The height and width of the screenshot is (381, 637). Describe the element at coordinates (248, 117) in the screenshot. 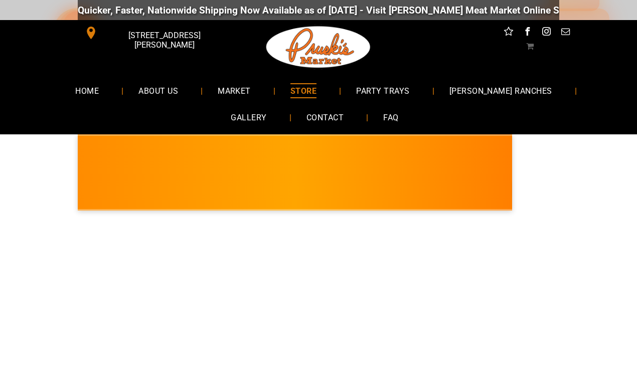

I see `a: GALLERY` at that location.